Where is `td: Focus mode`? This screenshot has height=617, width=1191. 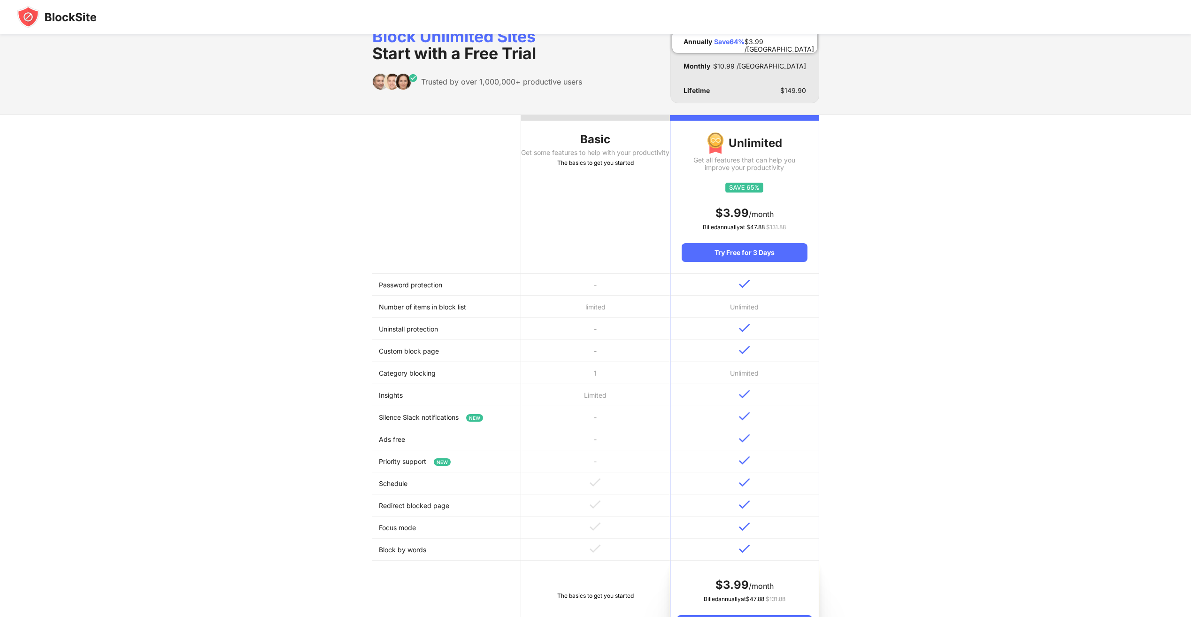 td: Focus mode is located at coordinates (446, 527).